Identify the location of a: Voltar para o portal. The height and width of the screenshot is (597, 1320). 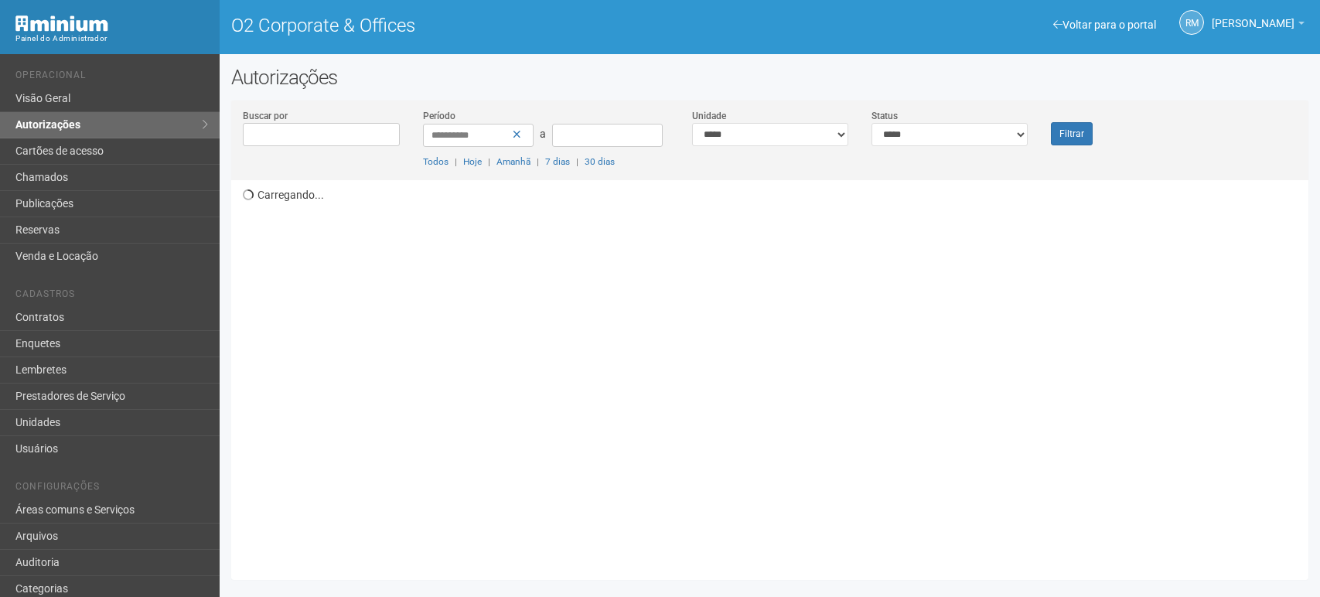
(1104, 25).